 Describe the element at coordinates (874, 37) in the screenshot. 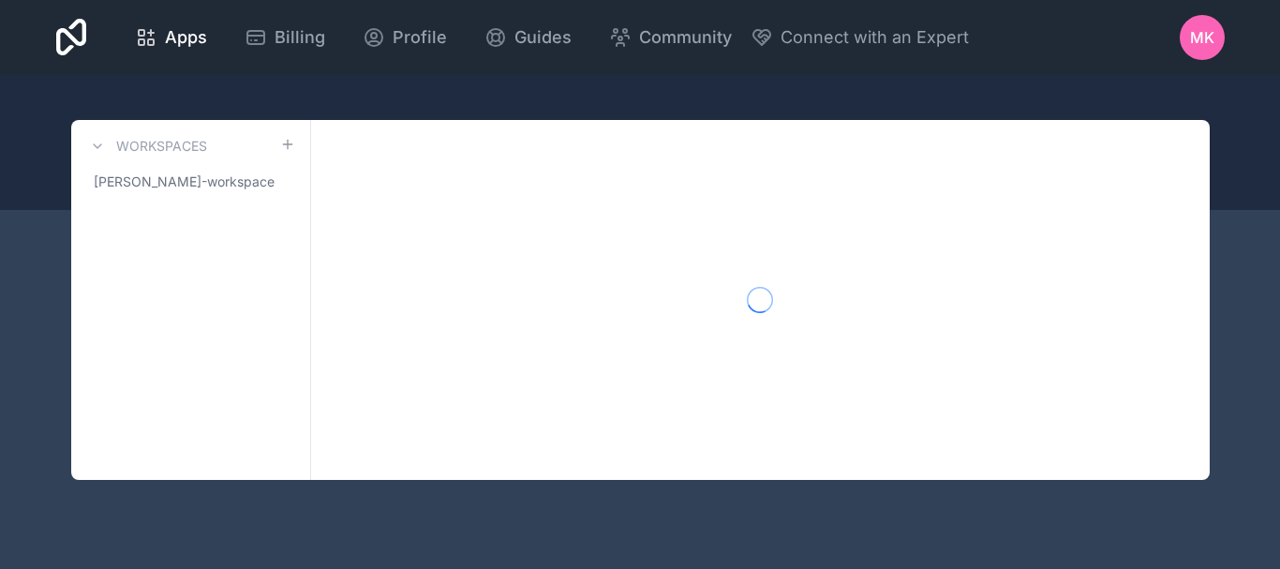

I see `span: Connect with an Expert` at that location.